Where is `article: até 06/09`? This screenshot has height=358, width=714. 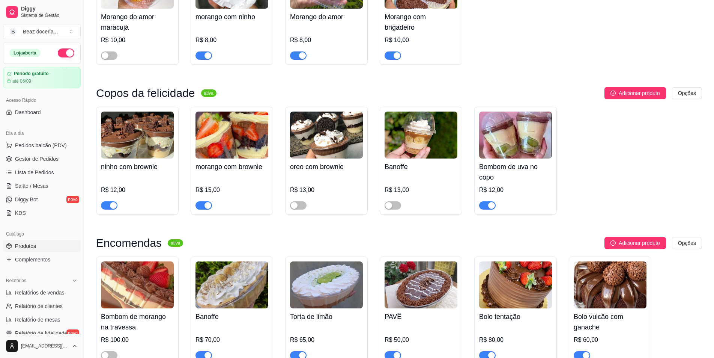 article: até 06/09 is located at coordinates (22, 81).